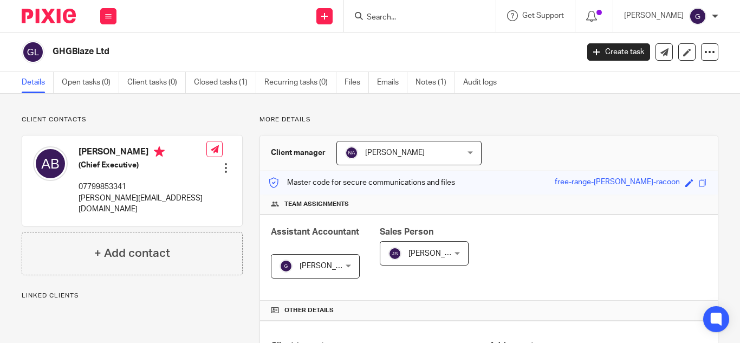 This screenshot has width=740, height=343. I want to click on p: Linked clients, so click(132, 296).